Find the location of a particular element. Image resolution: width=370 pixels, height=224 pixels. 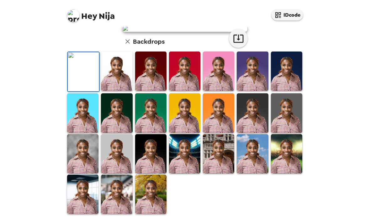

img: Original is located at coordinates (83, 71).